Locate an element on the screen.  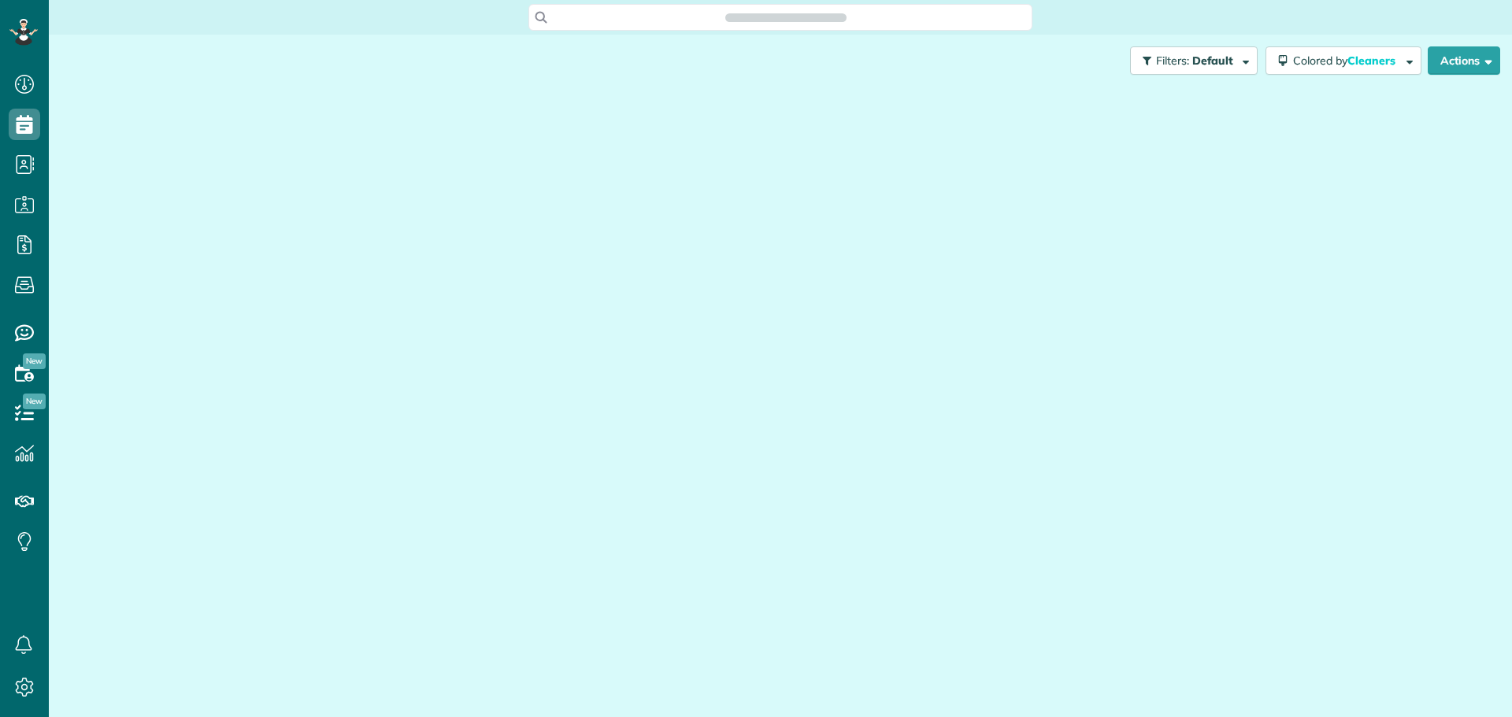
button: Filters: Default is located at coordinates (1194, 61).